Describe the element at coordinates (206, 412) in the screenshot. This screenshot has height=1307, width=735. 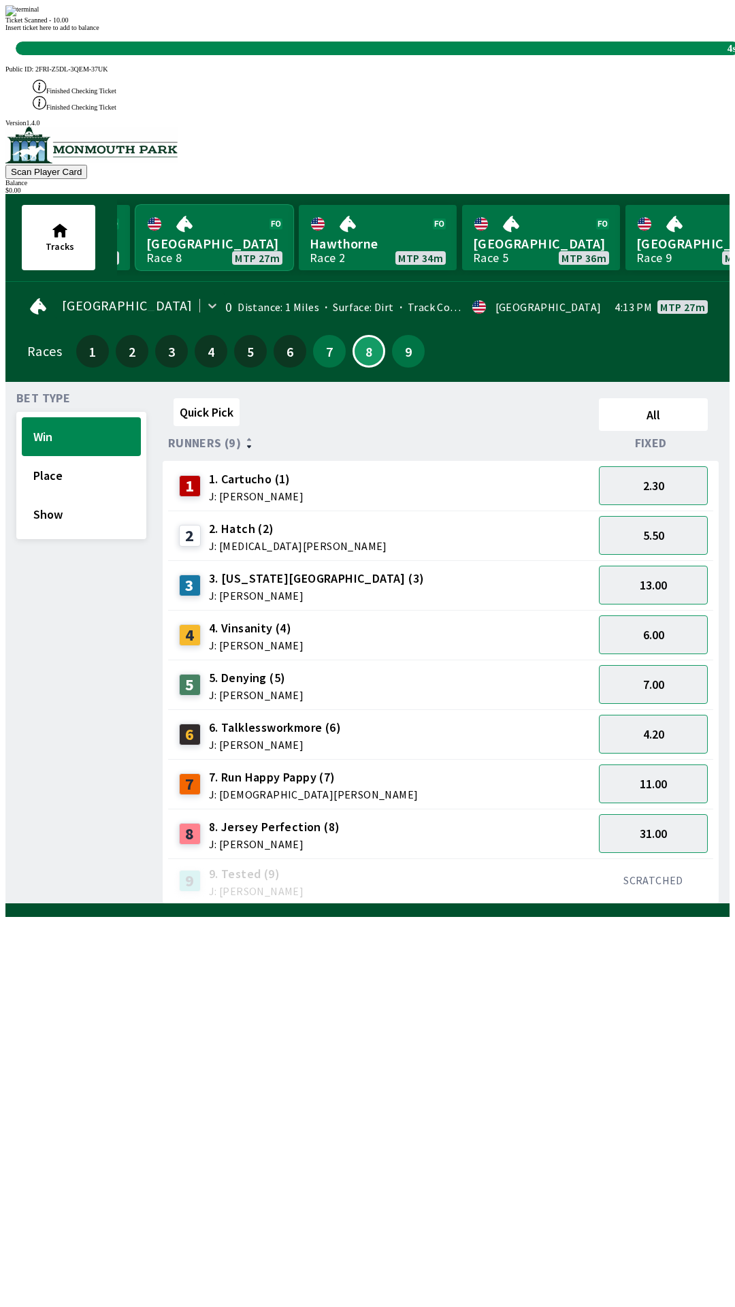
I see `span: Quick Pick` at that location.